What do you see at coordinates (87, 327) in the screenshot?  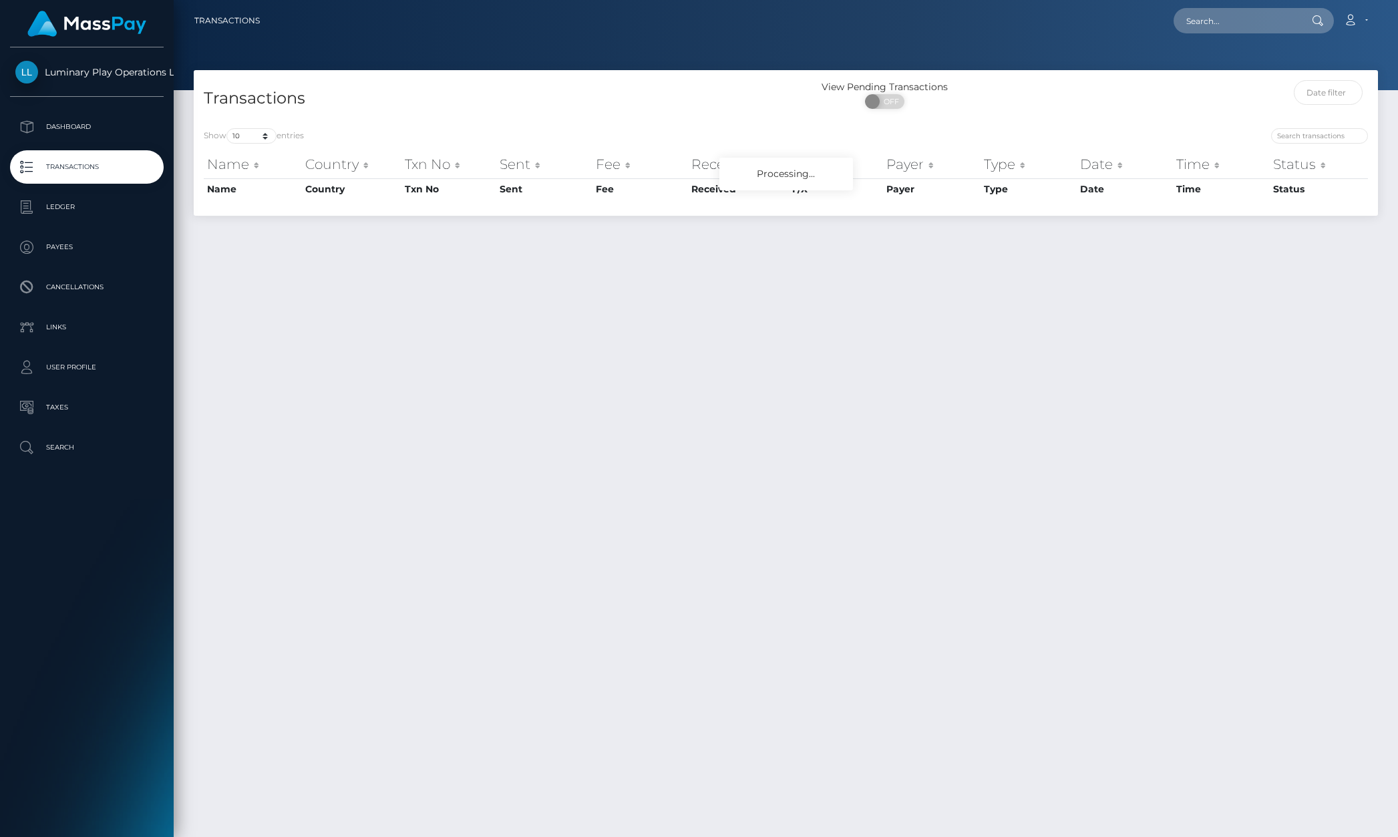 I see `a: Links` at bounding box center [87, 327].